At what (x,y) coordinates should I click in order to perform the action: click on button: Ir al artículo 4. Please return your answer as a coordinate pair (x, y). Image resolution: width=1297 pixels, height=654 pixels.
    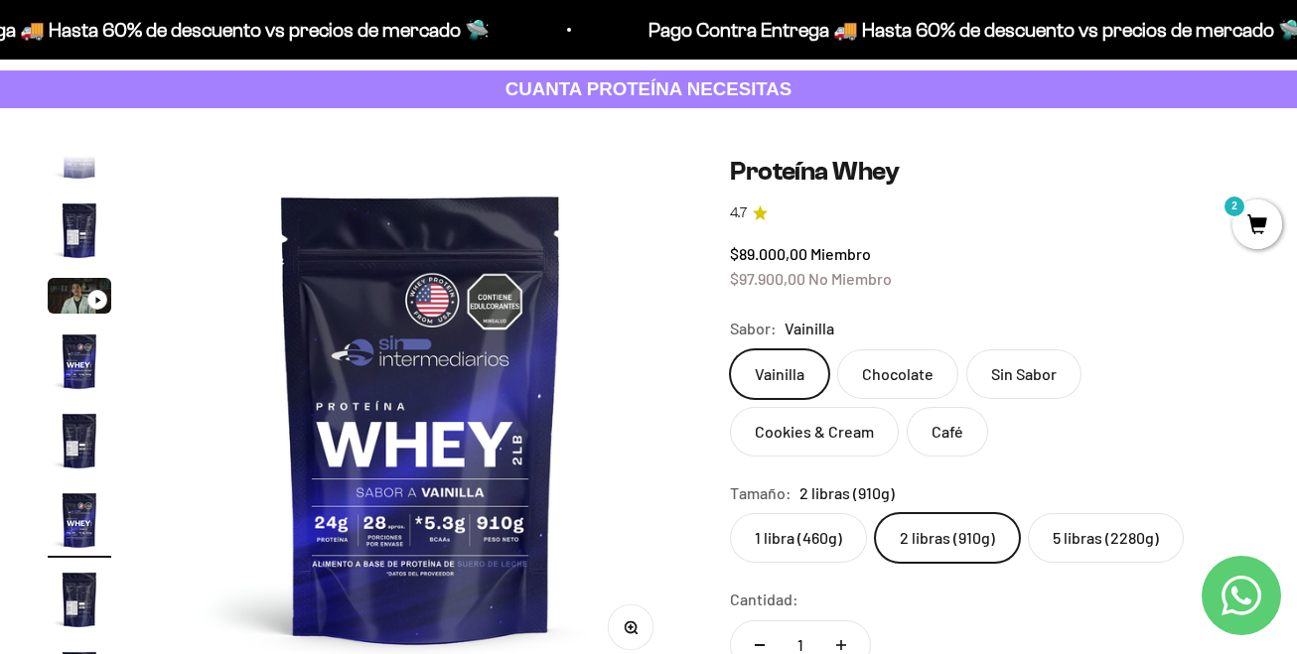
    Looking at the image, I should click on (79, 364).